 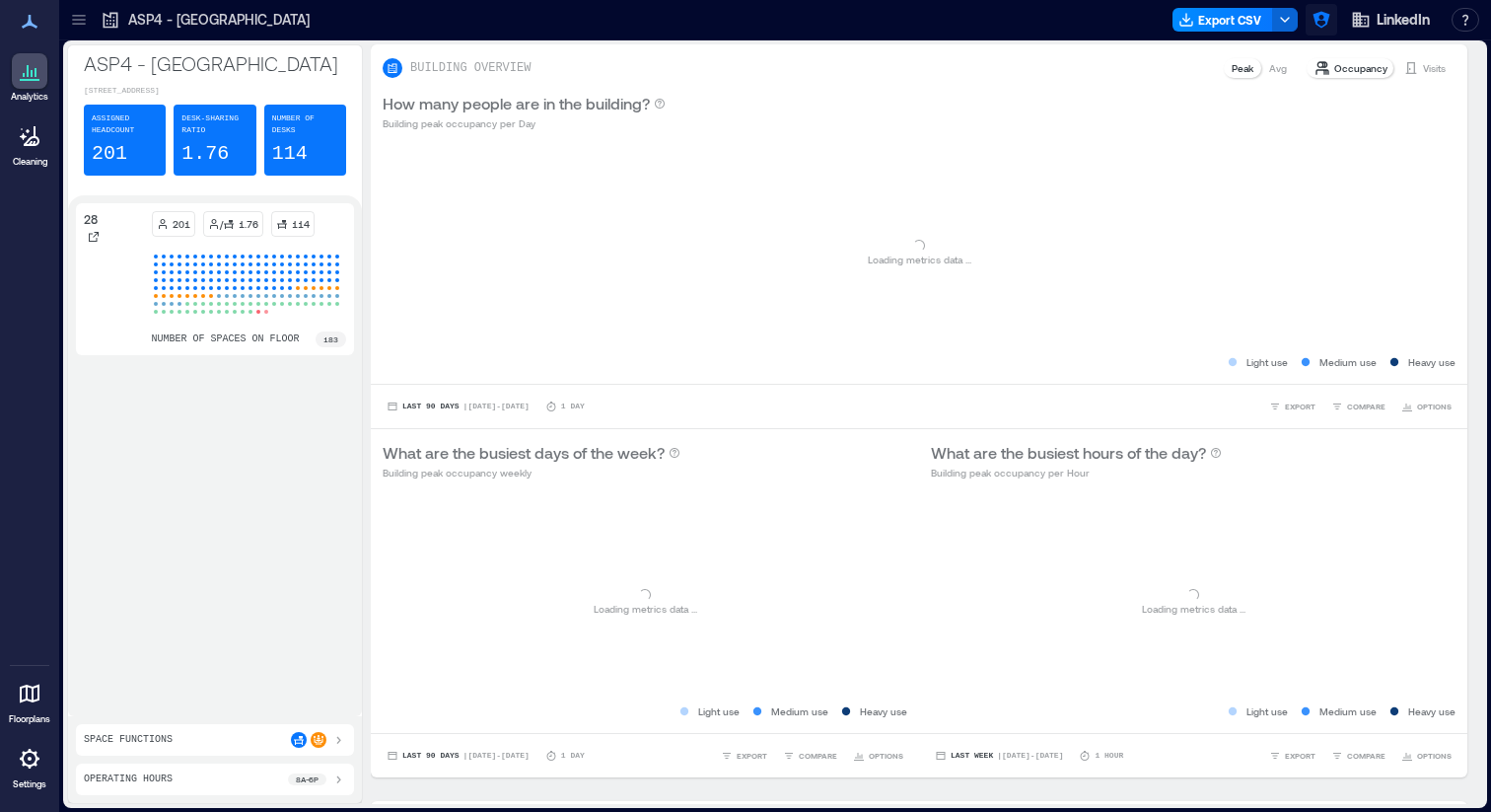 What do you see at coordinates (30, 97) in the screenshot?
I see `p: Analytics` at bounding box center [30, 97].